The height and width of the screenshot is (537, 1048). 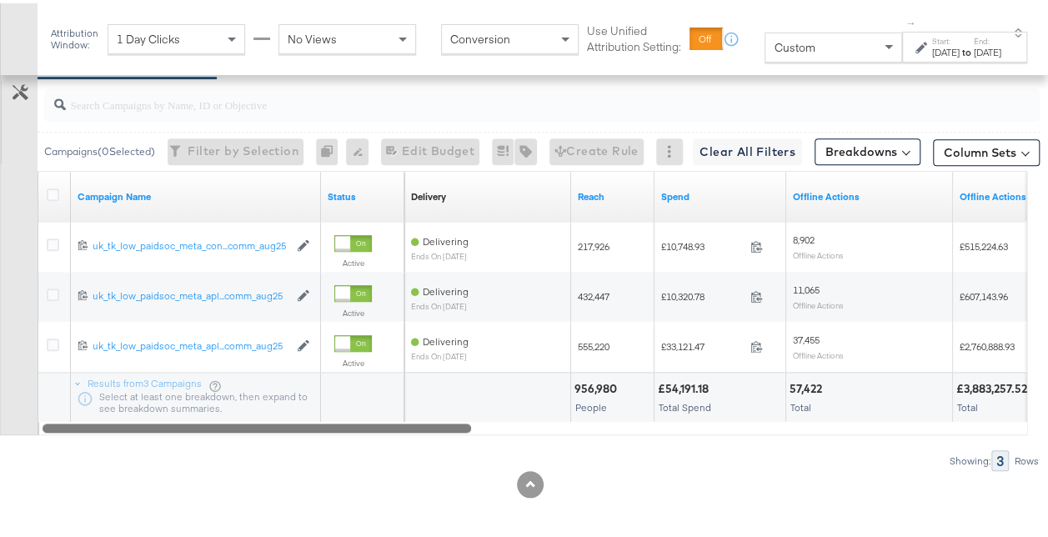 What do you see at coordinates (804, 236) in the screenshot?
I see `span: 8,902` at bounding box center [804, 236].